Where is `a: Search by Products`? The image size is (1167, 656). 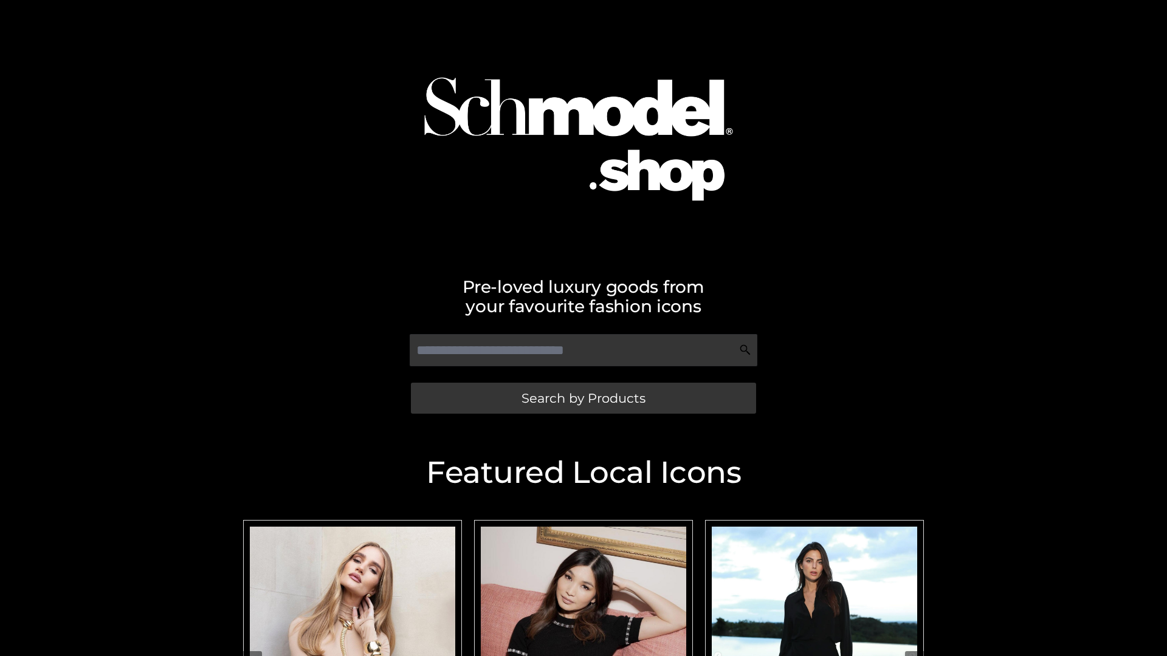 a: Search by Products is located at coordinates (583, 398).